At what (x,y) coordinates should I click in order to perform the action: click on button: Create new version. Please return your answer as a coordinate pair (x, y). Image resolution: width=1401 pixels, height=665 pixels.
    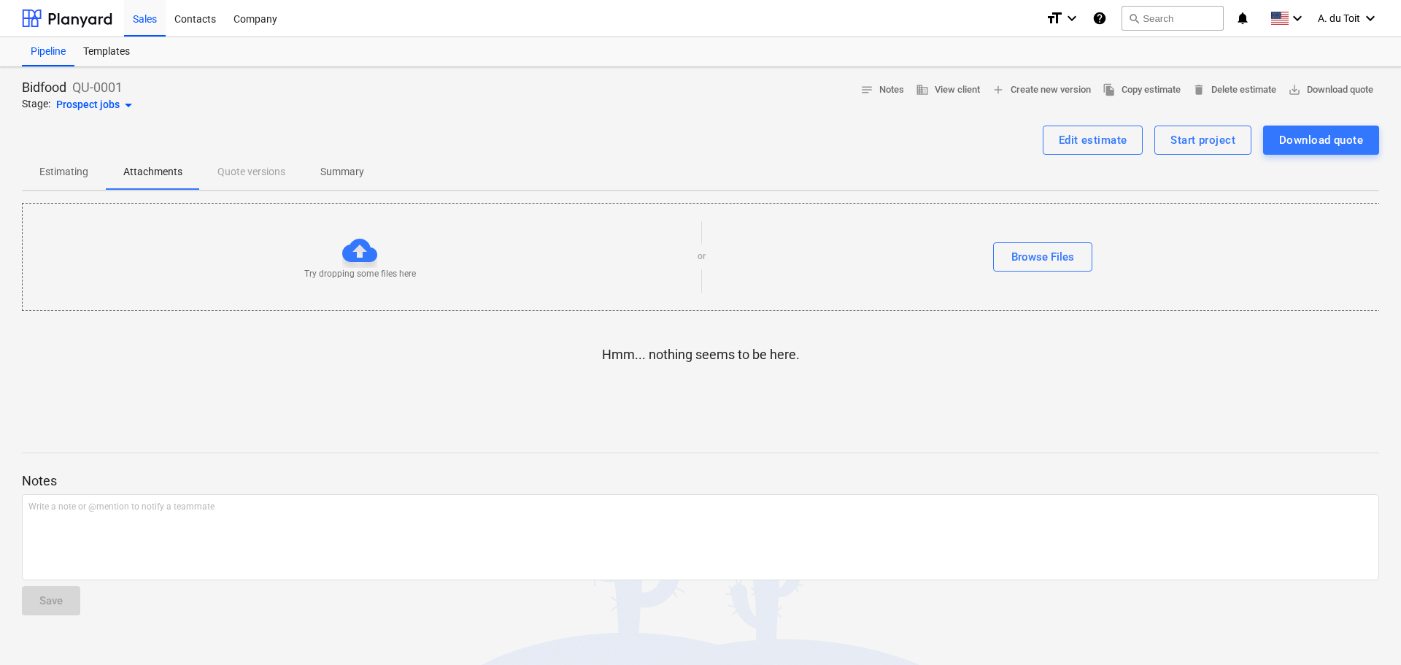
    Looking at the image, I should click on (1041, 90).